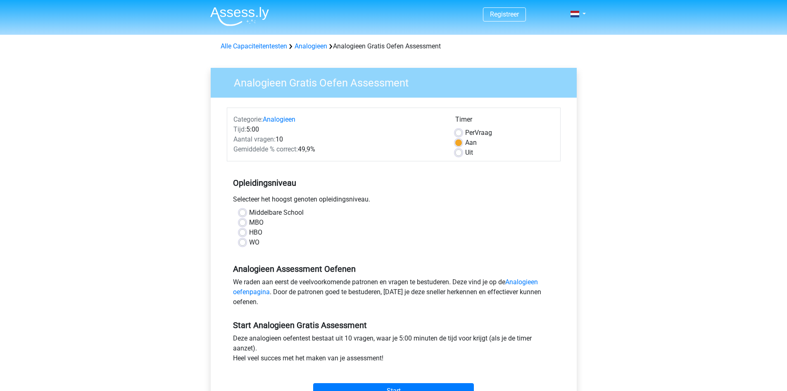 The height and width of the screenshot is (391, 787). I want to click on span: Categorie:, so click(248, 119).